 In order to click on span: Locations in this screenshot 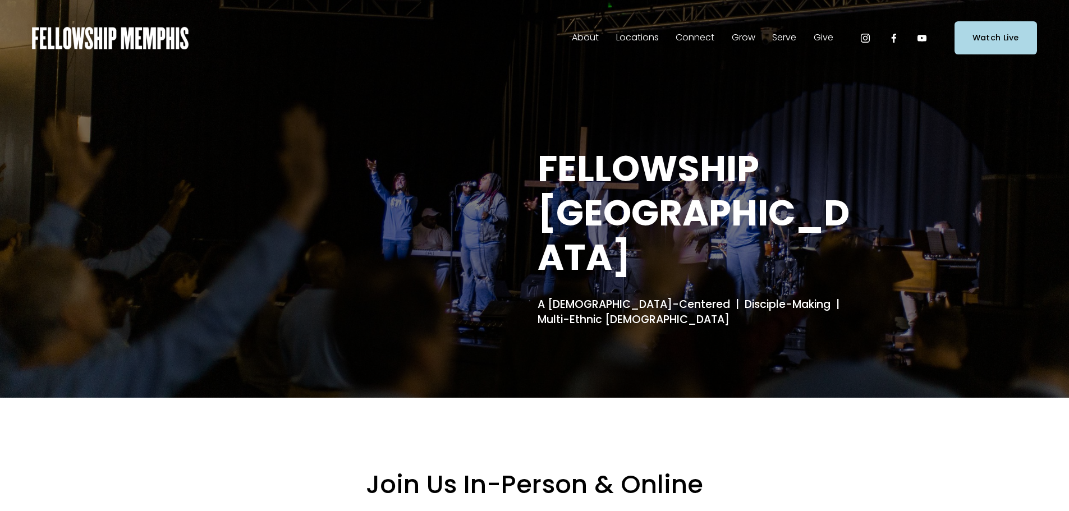, I will do `click(638, 38)`.